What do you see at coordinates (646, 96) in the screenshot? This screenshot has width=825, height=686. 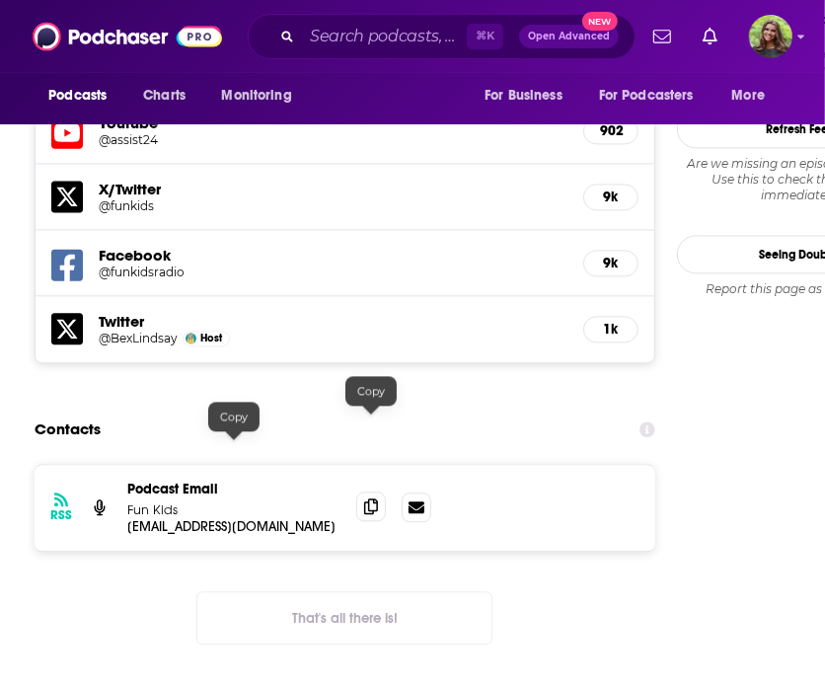 I see `span: For Podcasters` at bounding box center [646, 96].